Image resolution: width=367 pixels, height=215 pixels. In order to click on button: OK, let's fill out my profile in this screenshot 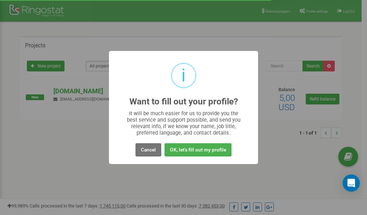, I will do `click(198, 149)`.